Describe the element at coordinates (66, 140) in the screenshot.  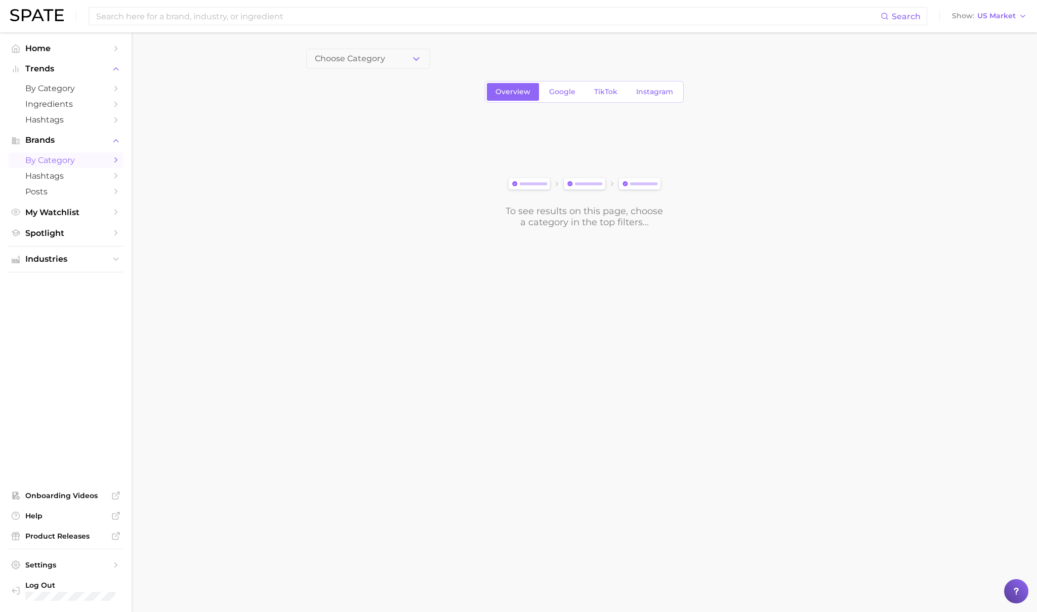
I see `button: Brands` at that location.